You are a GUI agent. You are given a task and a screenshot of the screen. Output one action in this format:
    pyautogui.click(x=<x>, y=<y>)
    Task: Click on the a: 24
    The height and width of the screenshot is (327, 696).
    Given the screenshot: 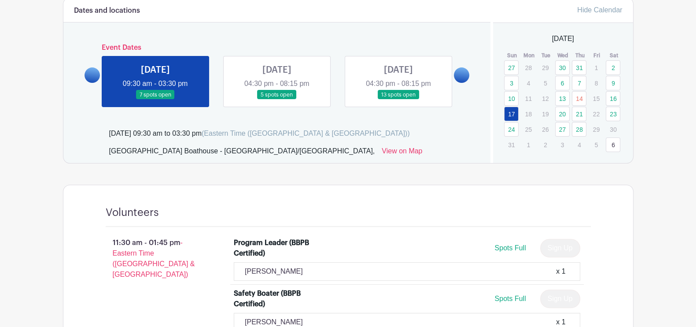 What is the action you would take?
    pyautogui.click(x=511, y=129)
    